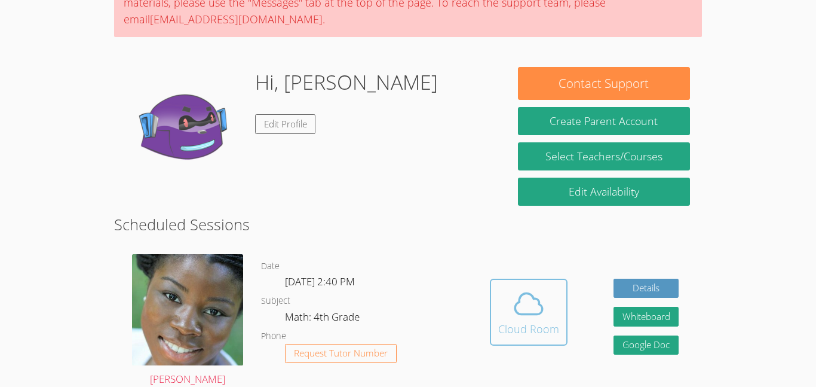 This screenshot has width=816, height=387. What do you see at coordinates (188, 309) in the screenshot?
I see `img: 1000004422.jpg` at bounding box center [188, 309].